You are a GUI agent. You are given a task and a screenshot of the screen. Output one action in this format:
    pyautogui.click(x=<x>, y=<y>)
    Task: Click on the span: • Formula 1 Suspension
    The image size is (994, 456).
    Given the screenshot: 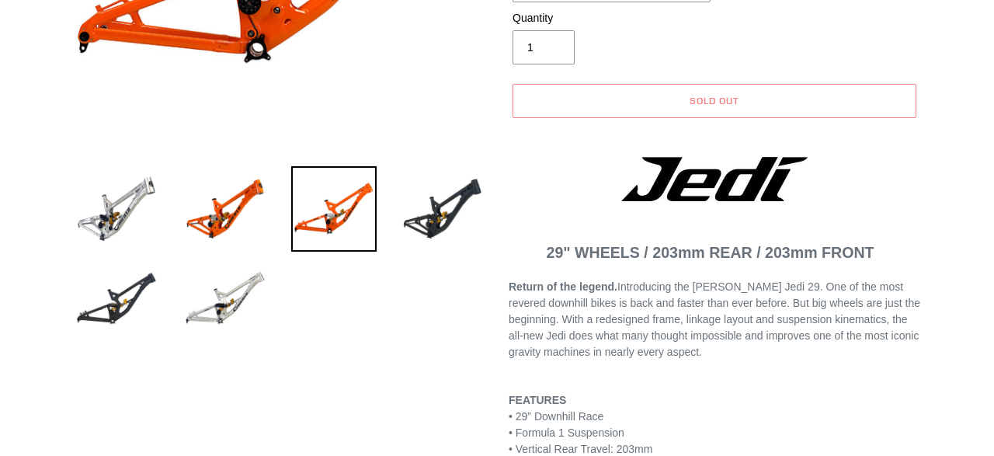 What is the action you would take?
    pyautogui.click(x=566, y=433)
    